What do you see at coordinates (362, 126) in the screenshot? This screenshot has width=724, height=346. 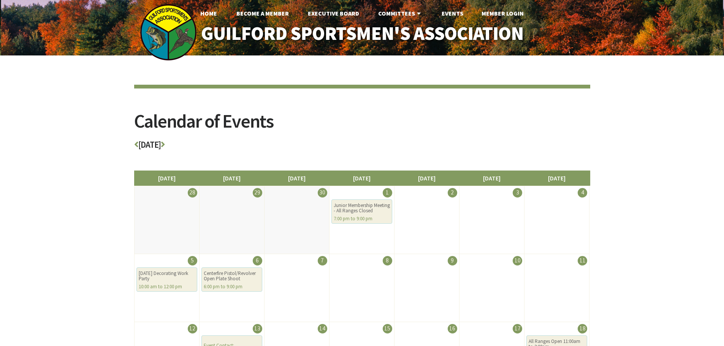 I see `h2: Calendar of Events` at bounding box center [362, 126].